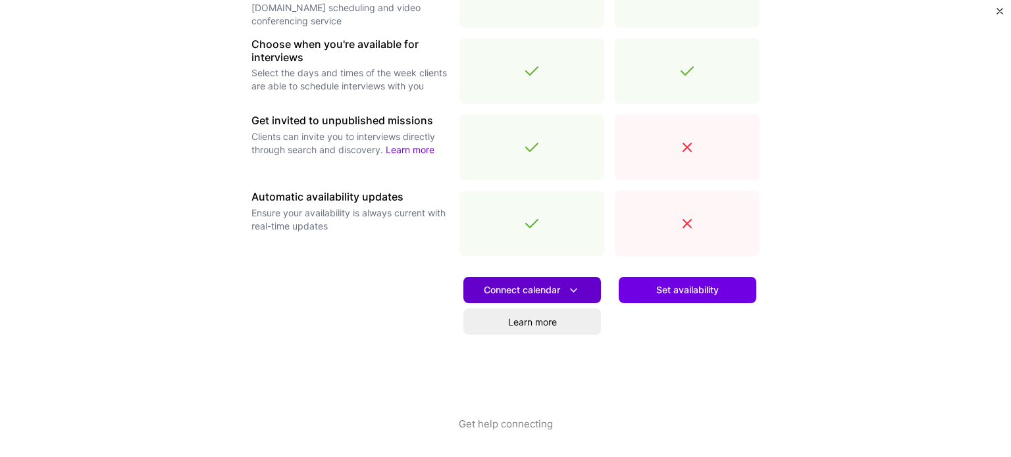 The image size is (1011, 457). Describe the element at coordinates (532, 290) in the screenshot. I see `span: Connect calendar` at that location.